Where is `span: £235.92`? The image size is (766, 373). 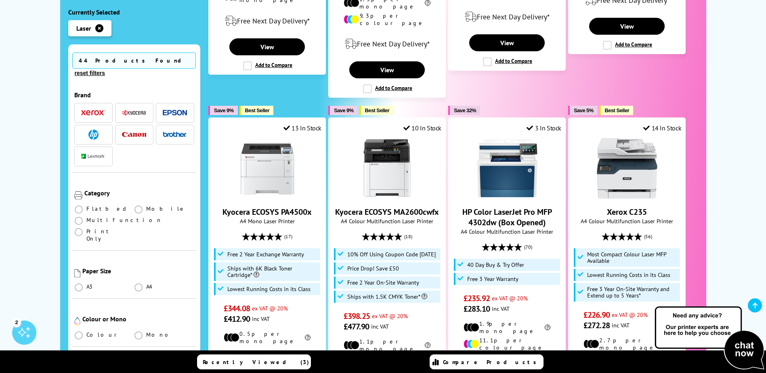 span: £235.92 is located at coordinates (476, 298).